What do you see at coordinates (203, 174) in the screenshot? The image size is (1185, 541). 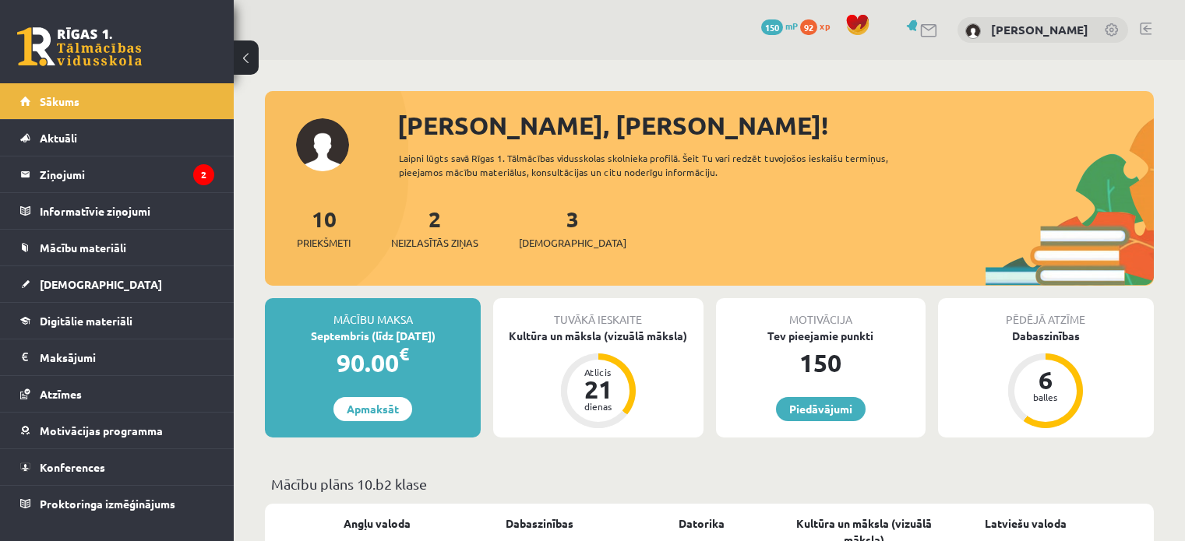 I see `i: 2` at bounding box center [203, 174].